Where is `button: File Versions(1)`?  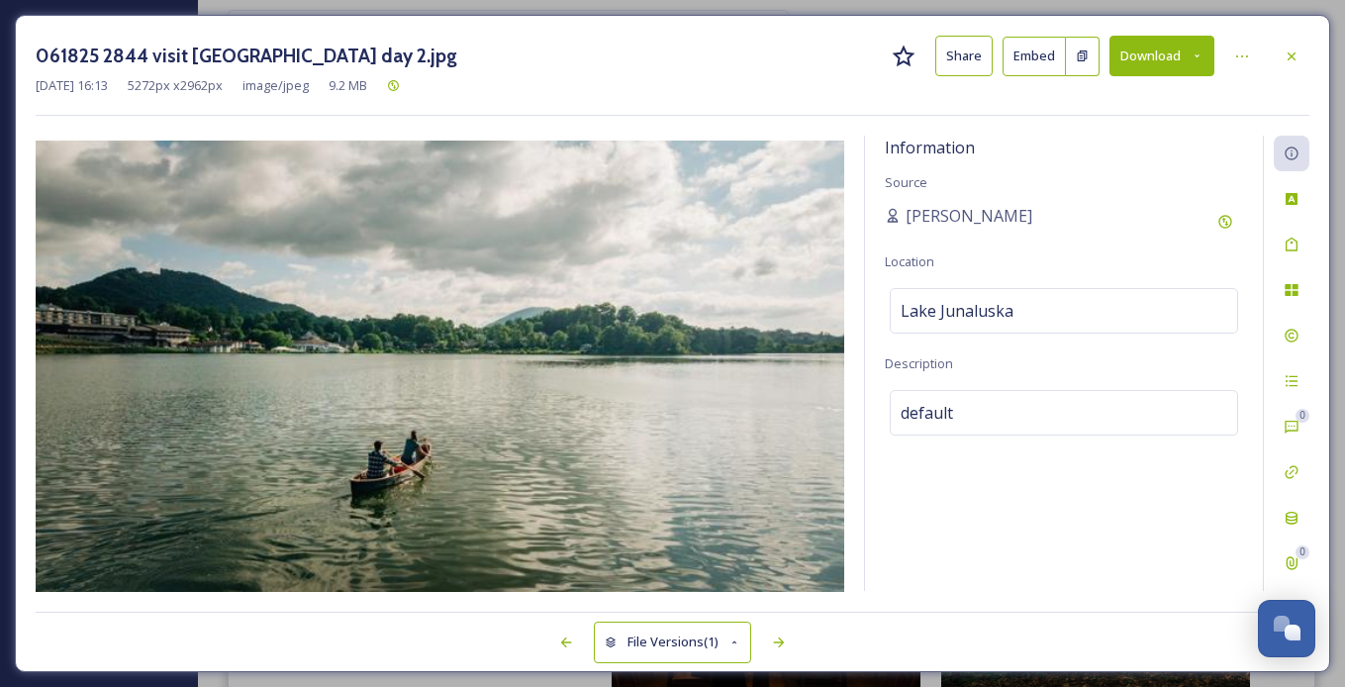 button: File Versions(1) is located at coordinates (673, 641).